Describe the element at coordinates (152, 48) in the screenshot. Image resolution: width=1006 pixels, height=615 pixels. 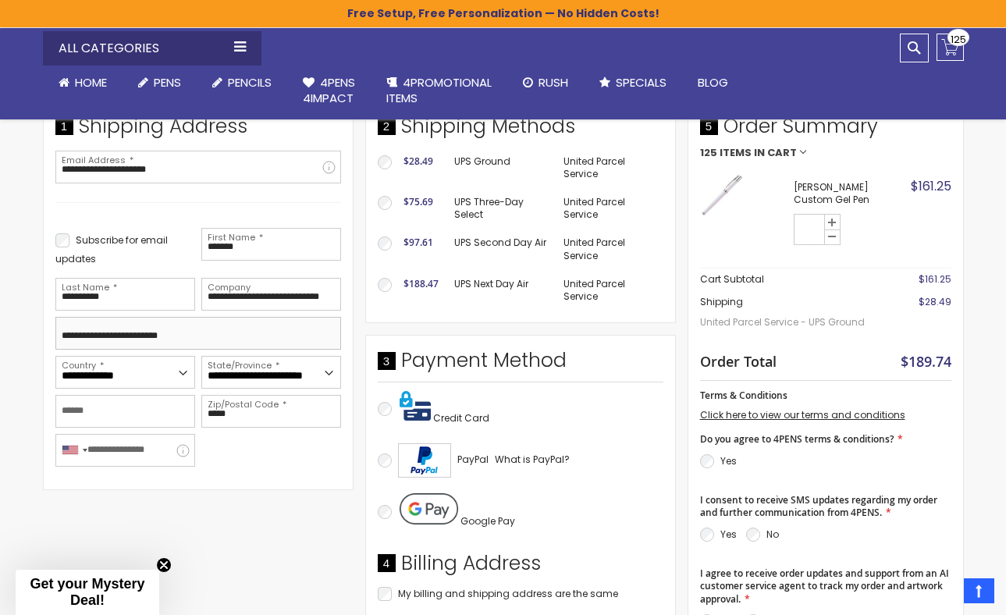
I see `div: All Categories` at that location.